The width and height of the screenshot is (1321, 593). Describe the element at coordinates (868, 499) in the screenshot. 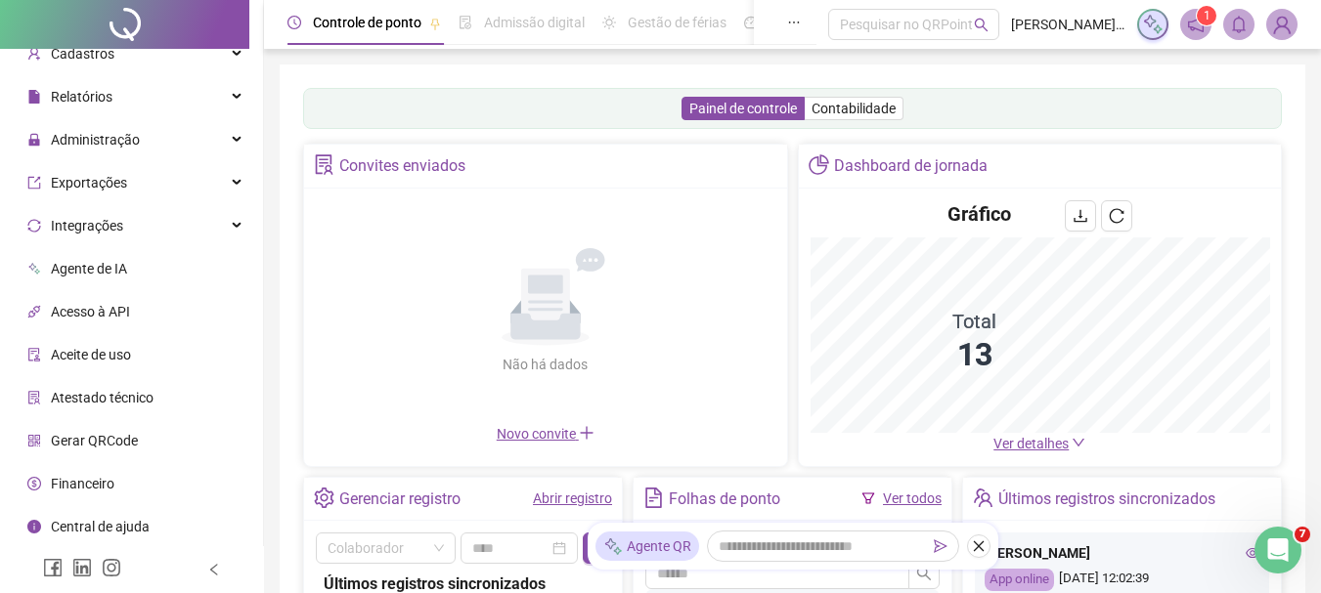

I see `span: filter` at that location.